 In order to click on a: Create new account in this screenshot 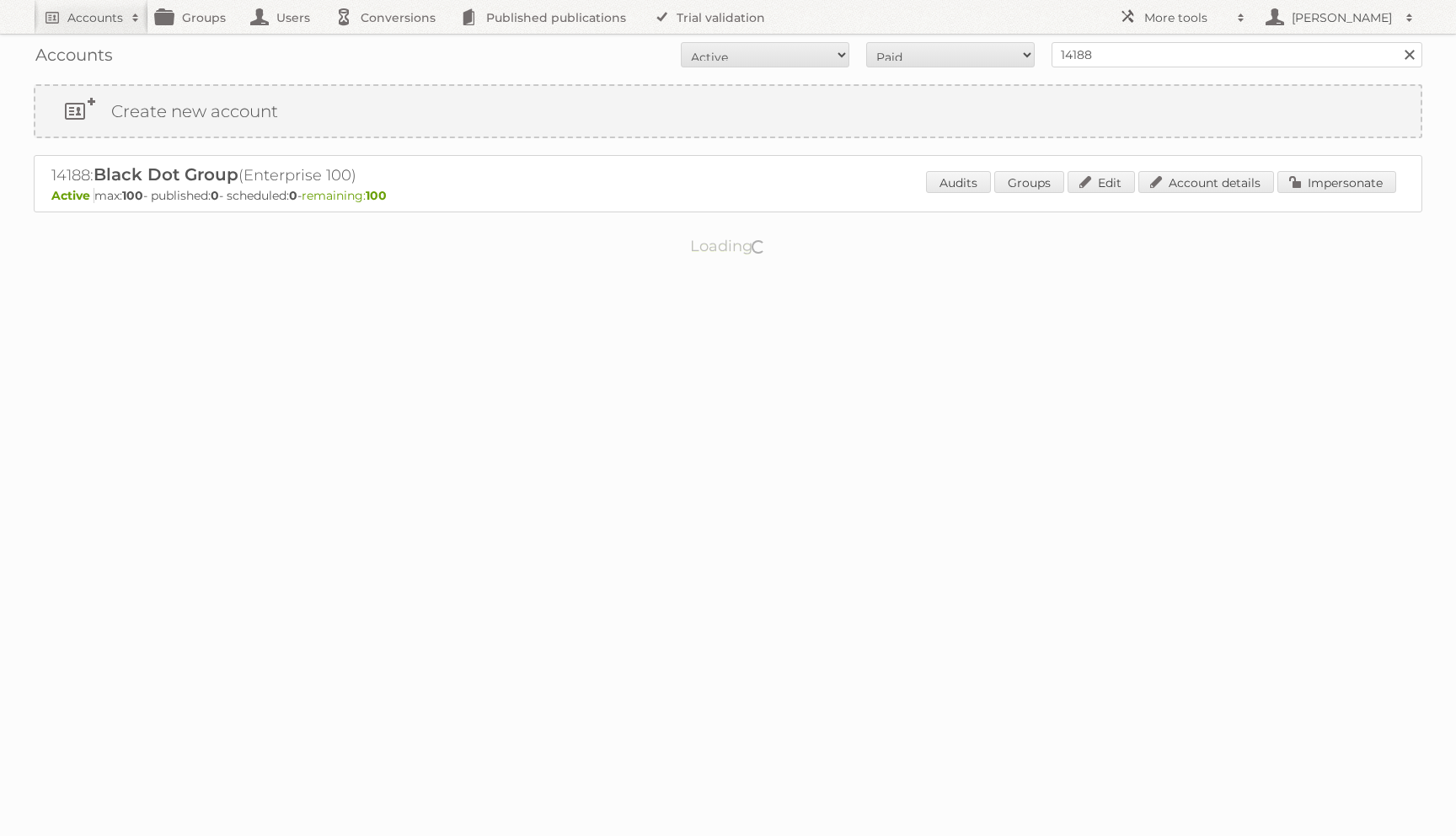, I will do `click(728, 111)`.